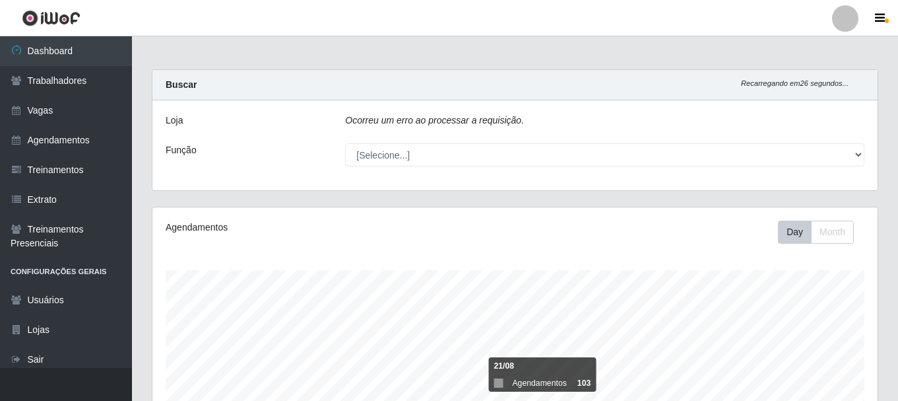  I want to click on div: Toolbar with button groups, so click(821, 232).